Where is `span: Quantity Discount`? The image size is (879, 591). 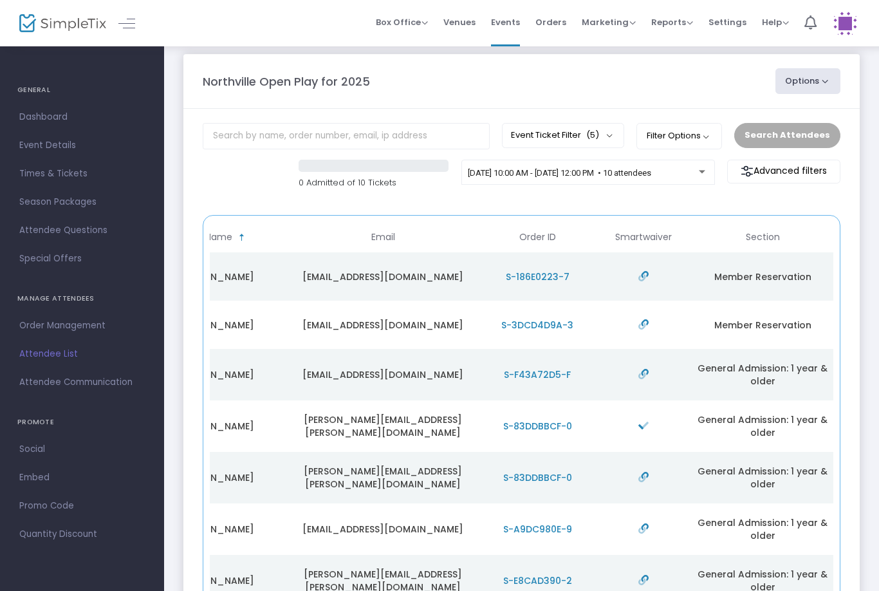
span: Quantity Discount is located at coordinates (82, 534).